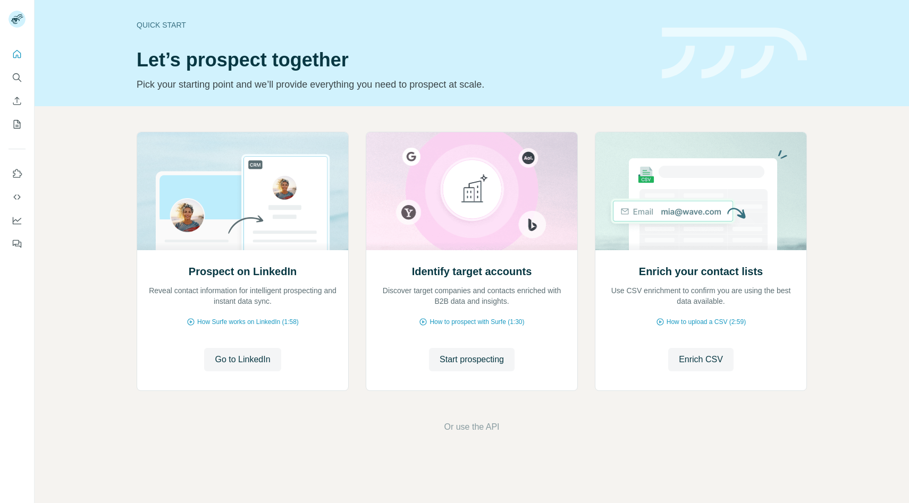  Describe the element at coordinates (393, 60) in the screenshot. I see `h1: Let’s prospect together` at that location.